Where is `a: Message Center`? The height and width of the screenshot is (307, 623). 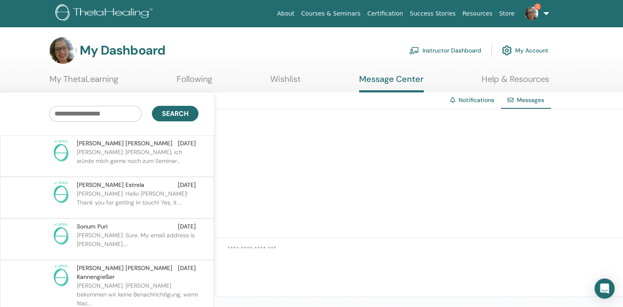 a: Message Center is located at coordinates (391, 83).